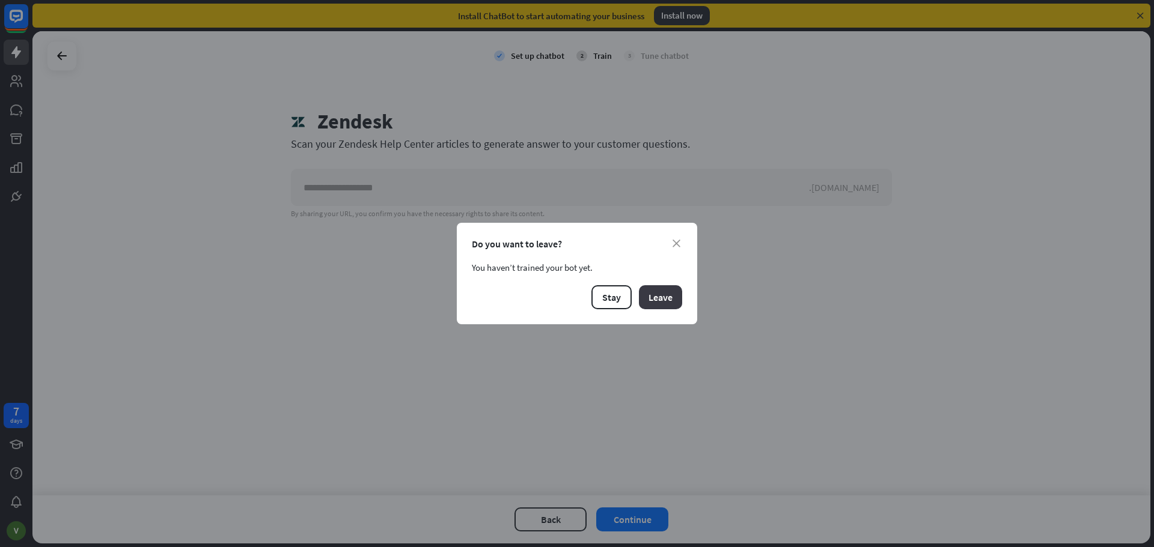  I want to click on i: close, so click(676, 243).